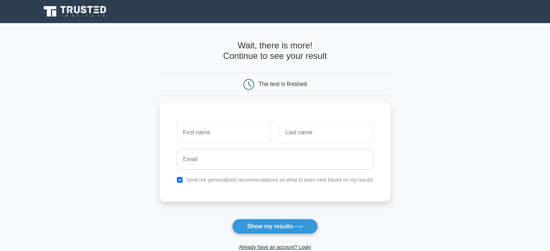  I want to click on button: Show my results, so click(275, 227).